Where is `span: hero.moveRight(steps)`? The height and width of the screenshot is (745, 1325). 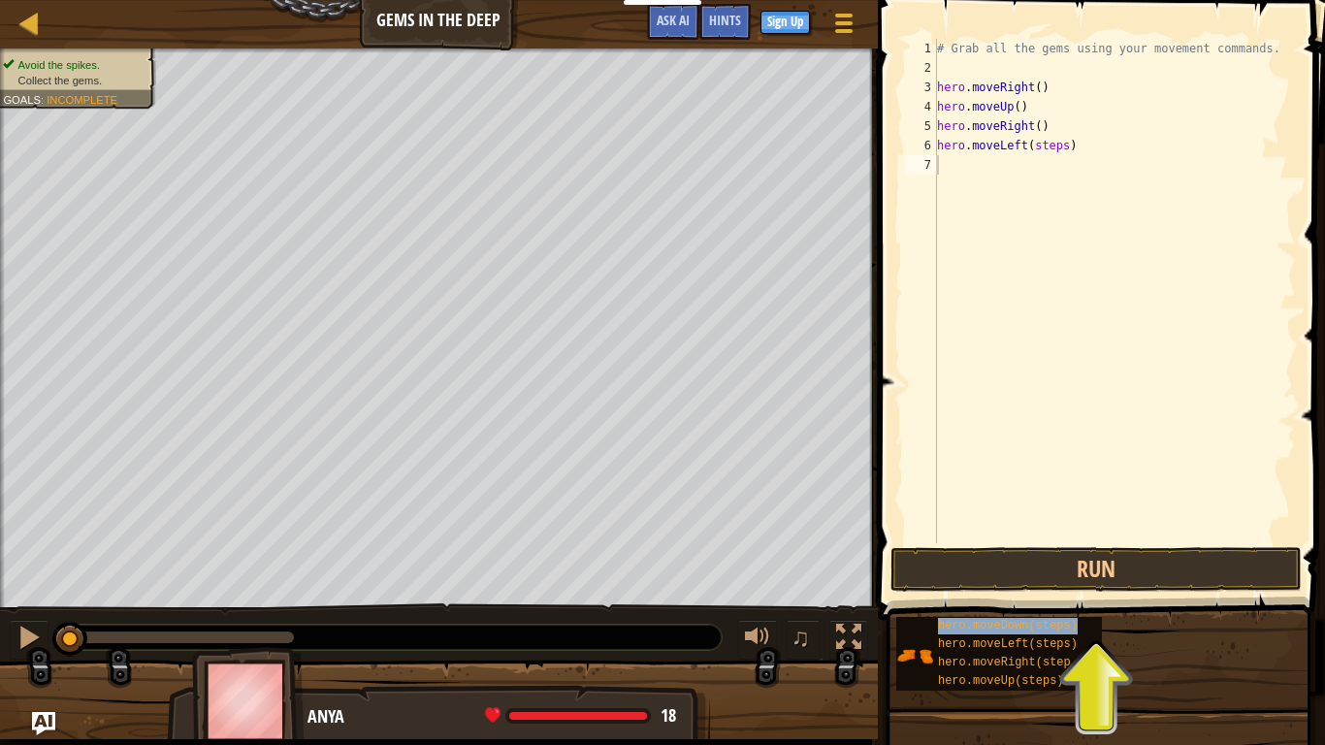 span: hero.moveRight(steps) is located at coordinates (1011, 663).